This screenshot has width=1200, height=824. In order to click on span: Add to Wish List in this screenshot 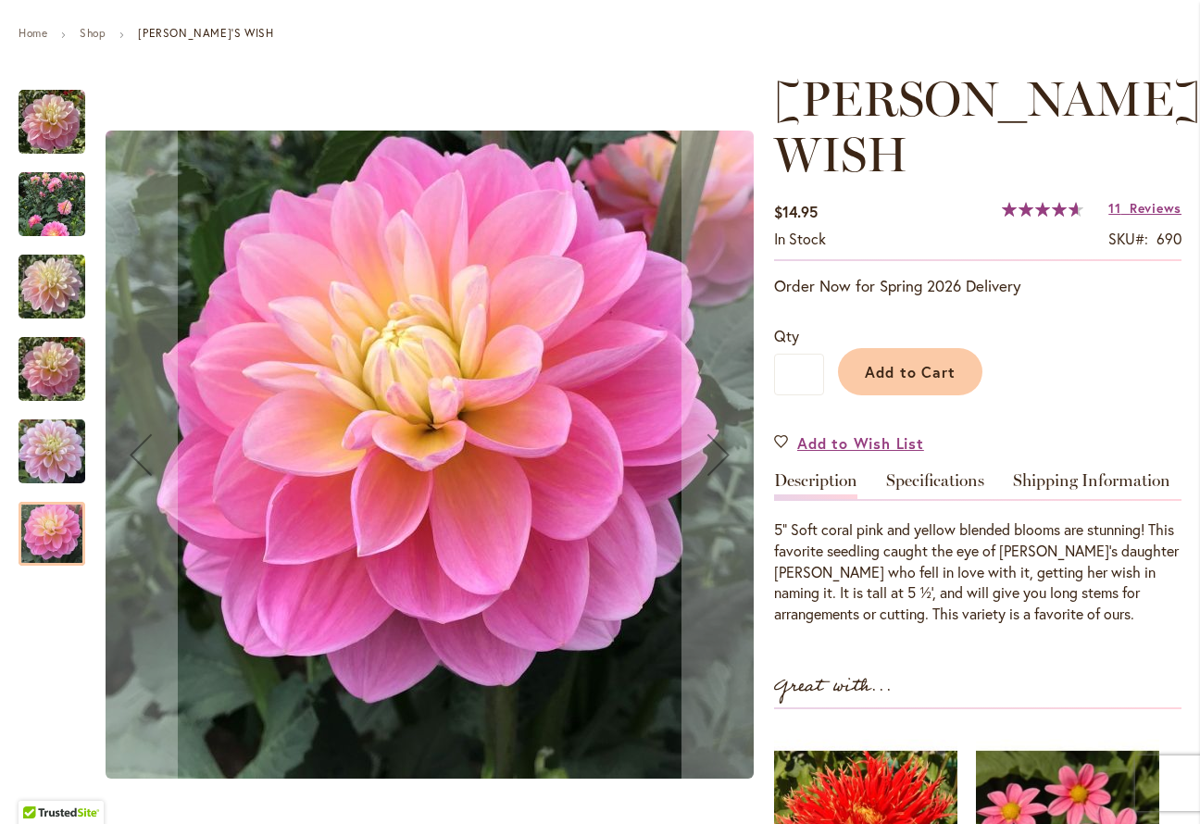, I will do `click(860, 442)`.